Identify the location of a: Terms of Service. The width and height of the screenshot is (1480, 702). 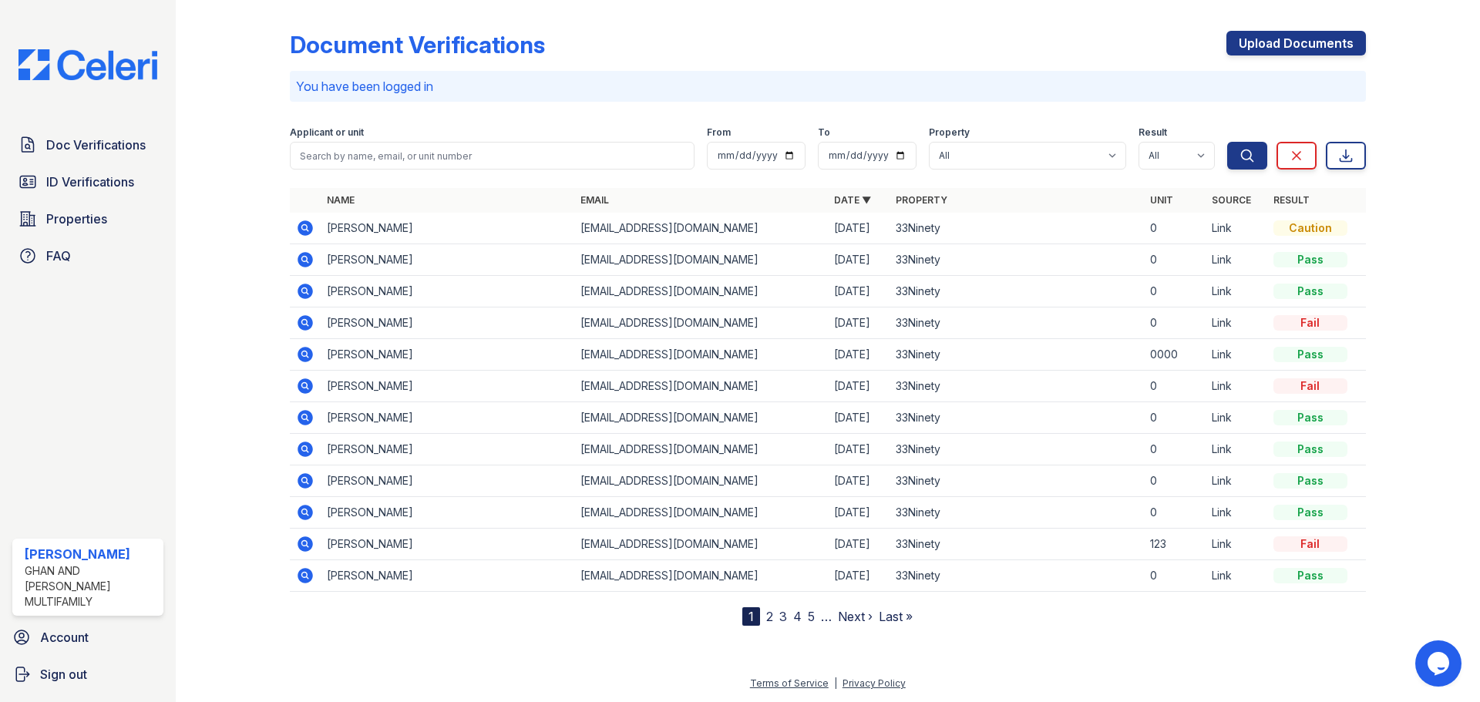
(789, 683).